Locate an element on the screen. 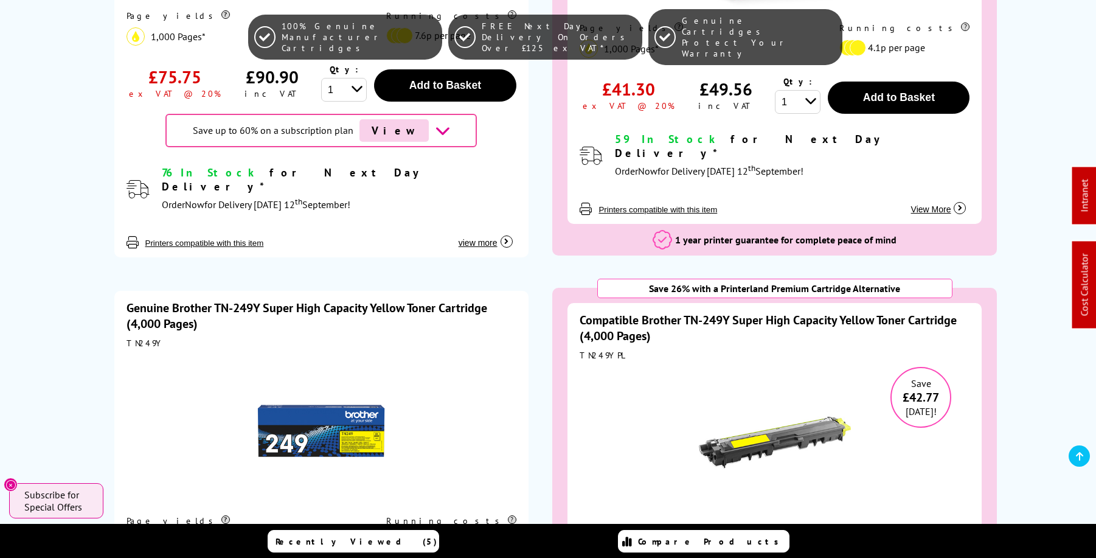 The image size is (1096, 558). div: Save 26% with a Printerland Premium Cartridge Alternative is located at coordinates (775, 288).